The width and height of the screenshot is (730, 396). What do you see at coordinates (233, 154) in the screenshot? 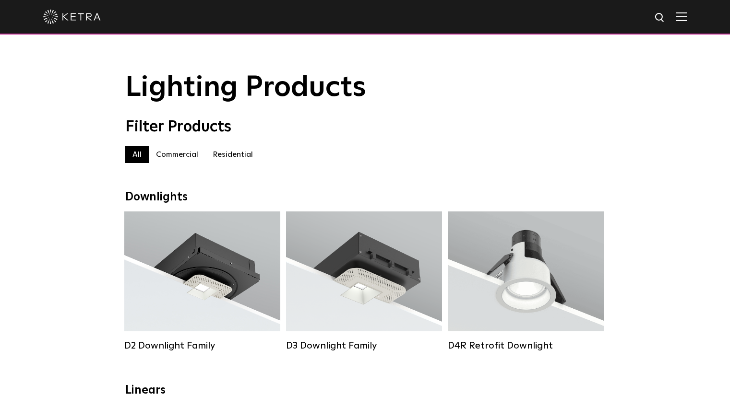
I see `label: Residential` at bounding box center [233, 154].